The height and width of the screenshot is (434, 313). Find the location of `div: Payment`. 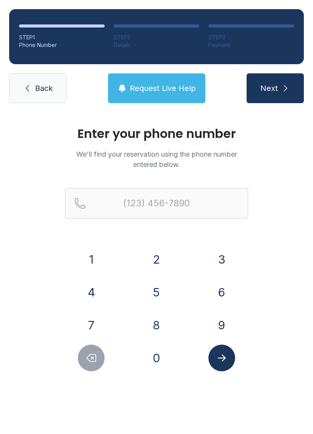

div: Payment is located at coordinates (251, 45).